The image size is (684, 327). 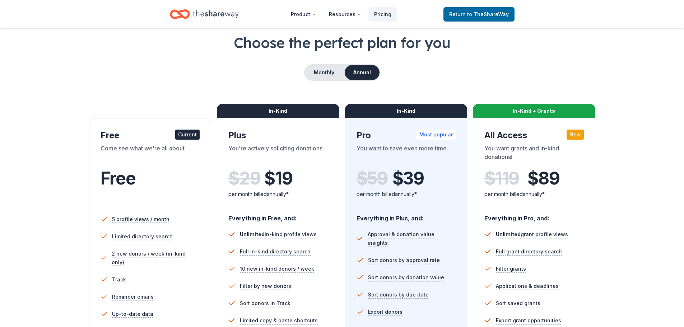 What do you see at coordinates (342, 43) in the screenshot?
I see `h1: Choose the perfect plan for you` at bounding box center [342, 43].